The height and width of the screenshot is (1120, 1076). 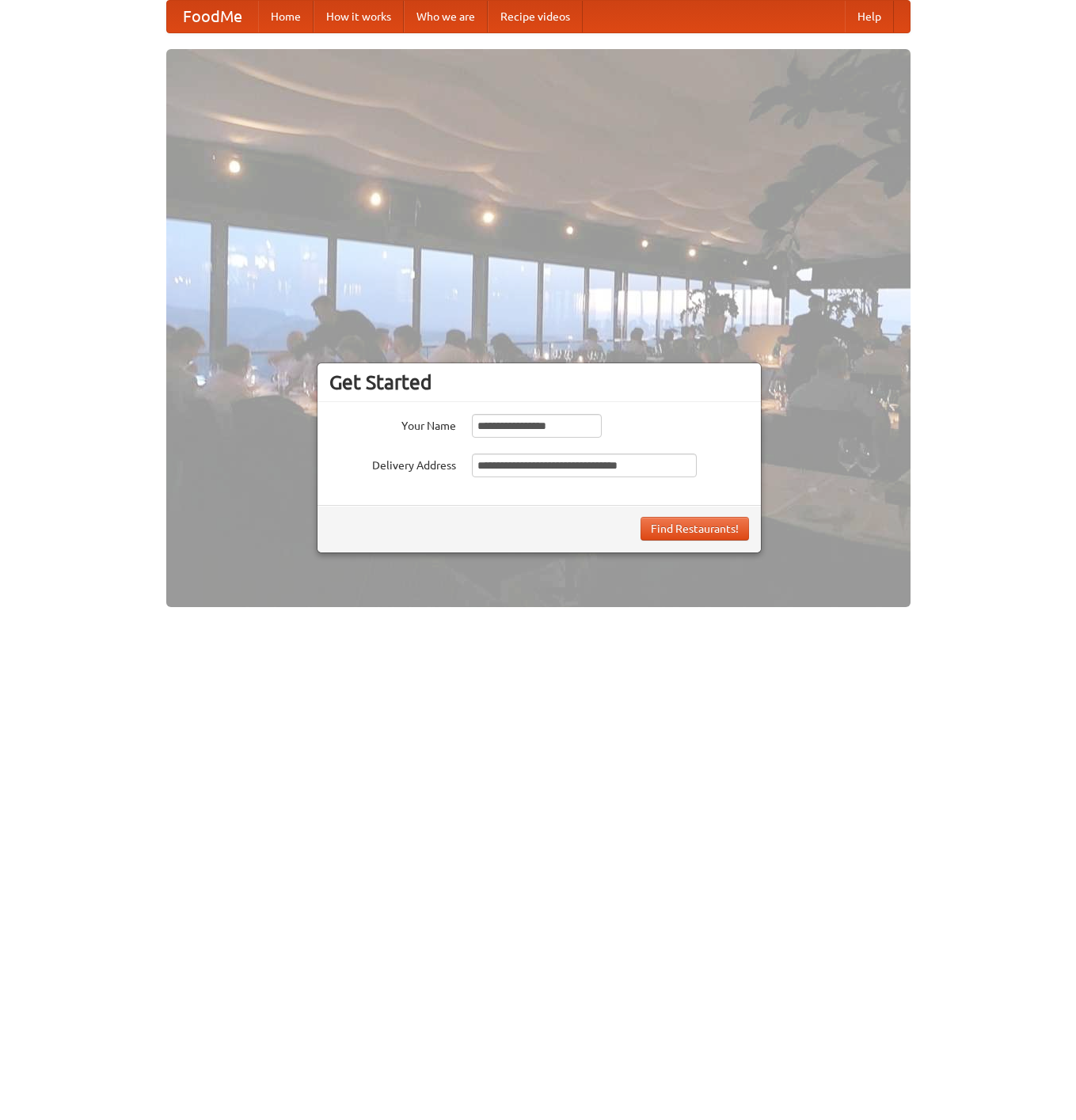 I want to click on a: Who we are, so click(x=446, y=17).